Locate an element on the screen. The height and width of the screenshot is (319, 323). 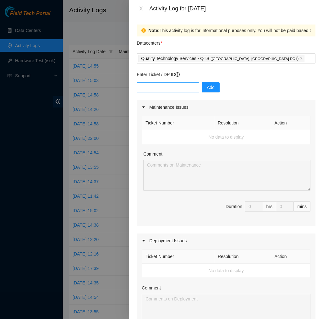
div: hrs is located at coordinates (269, 206).